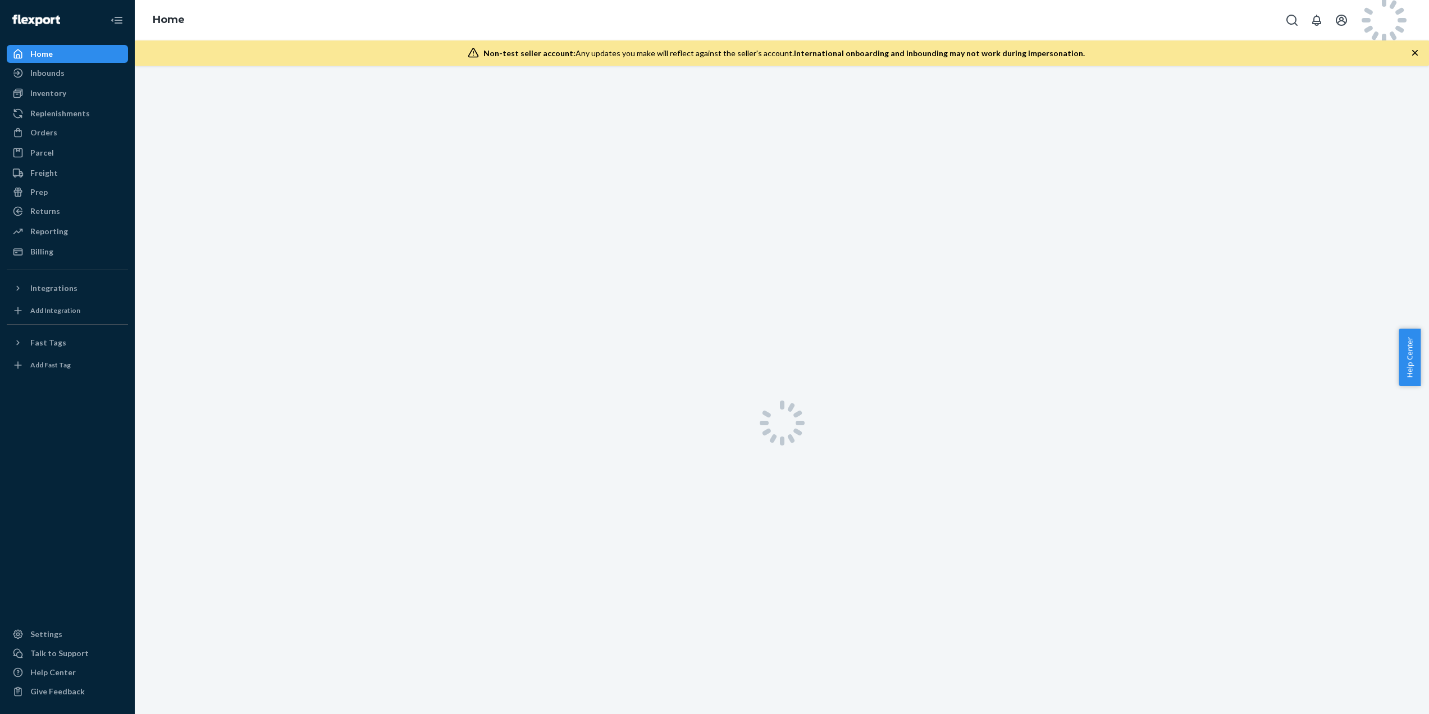 Image resolution: width=1429 pixels, height=714 pixels. Describe the element at coordinates (60, 113) in the screenshot. I see `div: Replenishments` at that location.